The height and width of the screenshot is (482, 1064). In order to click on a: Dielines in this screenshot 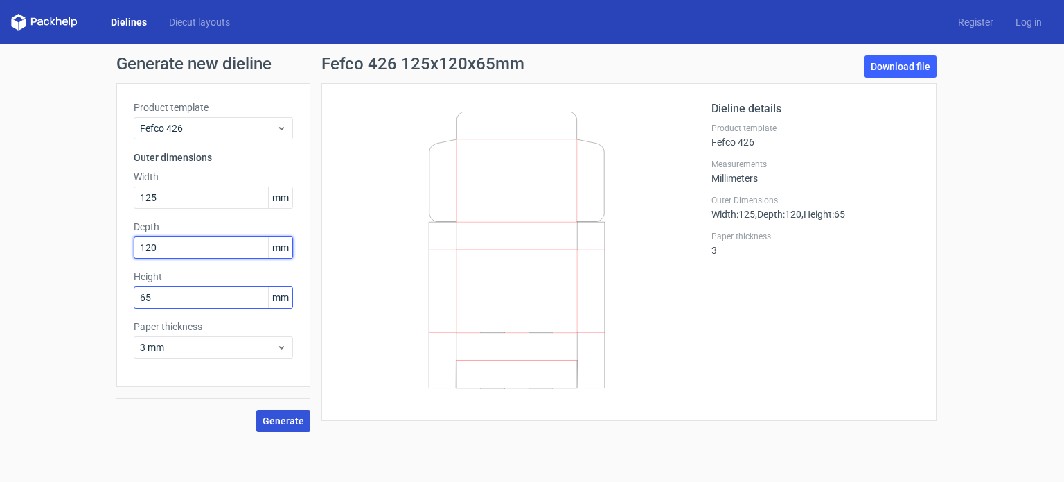, I will do `click(129, 22)`.